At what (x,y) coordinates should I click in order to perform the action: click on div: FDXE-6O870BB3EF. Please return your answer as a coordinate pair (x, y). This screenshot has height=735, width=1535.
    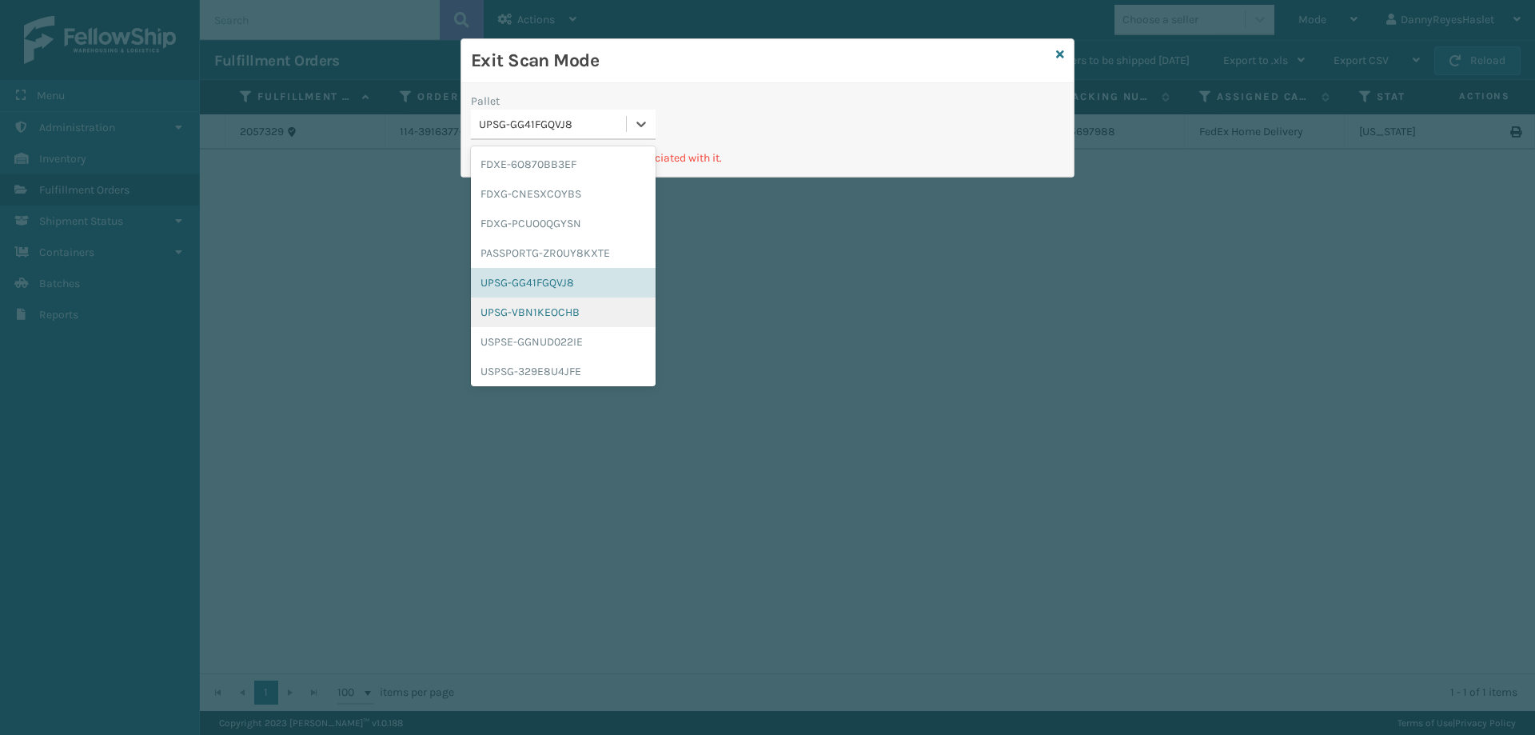
    Looking at the image, I should click on (563, 164).